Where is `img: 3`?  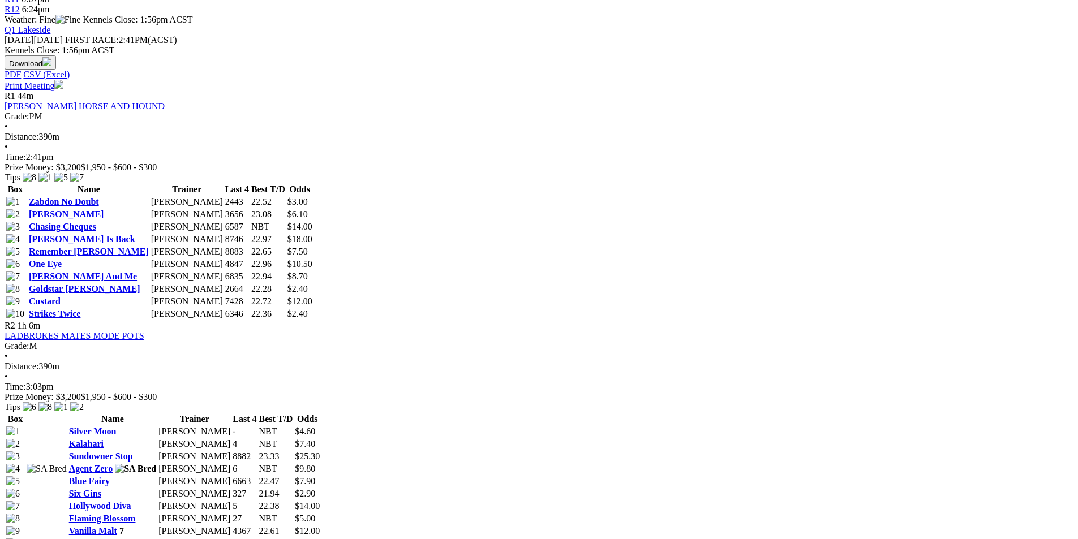 img: 3 is located at coordinates (13, 456).